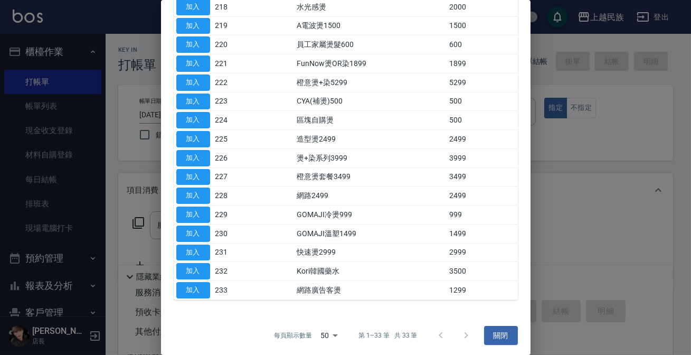 This screenshot has width=691, height=355. What do you see at coordinates (370, 64) in the screenshot?
I see `td: FunNow燙OR染1899` at bounding box center [370, 64].